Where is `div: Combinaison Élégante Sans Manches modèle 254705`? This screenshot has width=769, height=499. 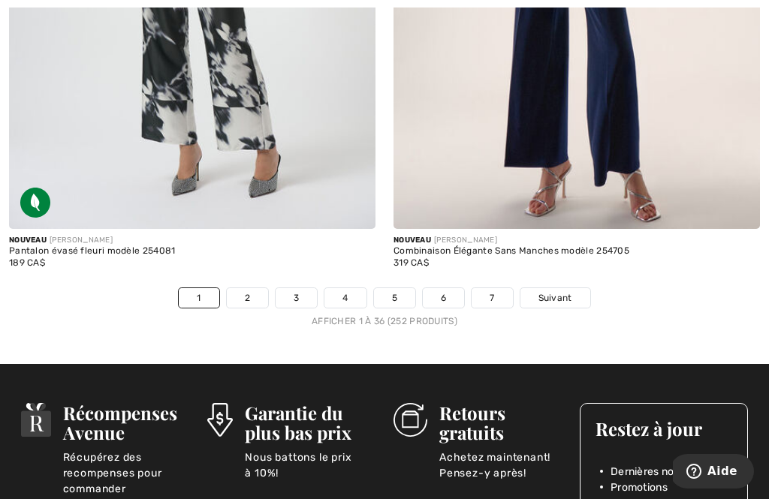 div: Combinaison Élégante Sans Manches modèle 254705 is located at coordinates (577, 252).